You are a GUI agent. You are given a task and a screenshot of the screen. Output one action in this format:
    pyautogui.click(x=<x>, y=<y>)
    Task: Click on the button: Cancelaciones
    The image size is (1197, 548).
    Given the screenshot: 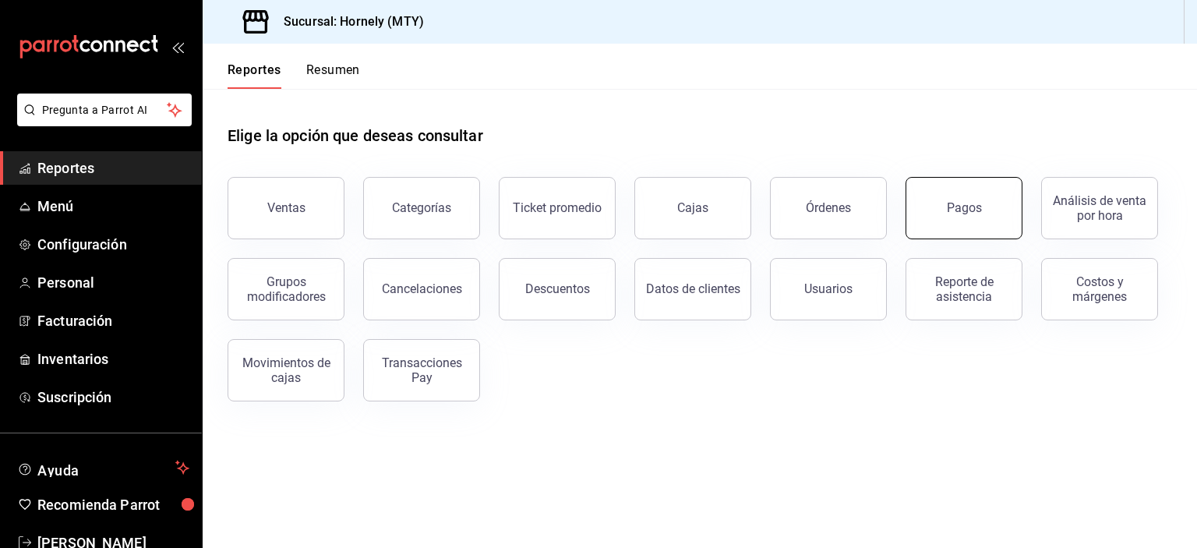 What is the action you would take?
    pyautogui.click(x=422, y=289)
    